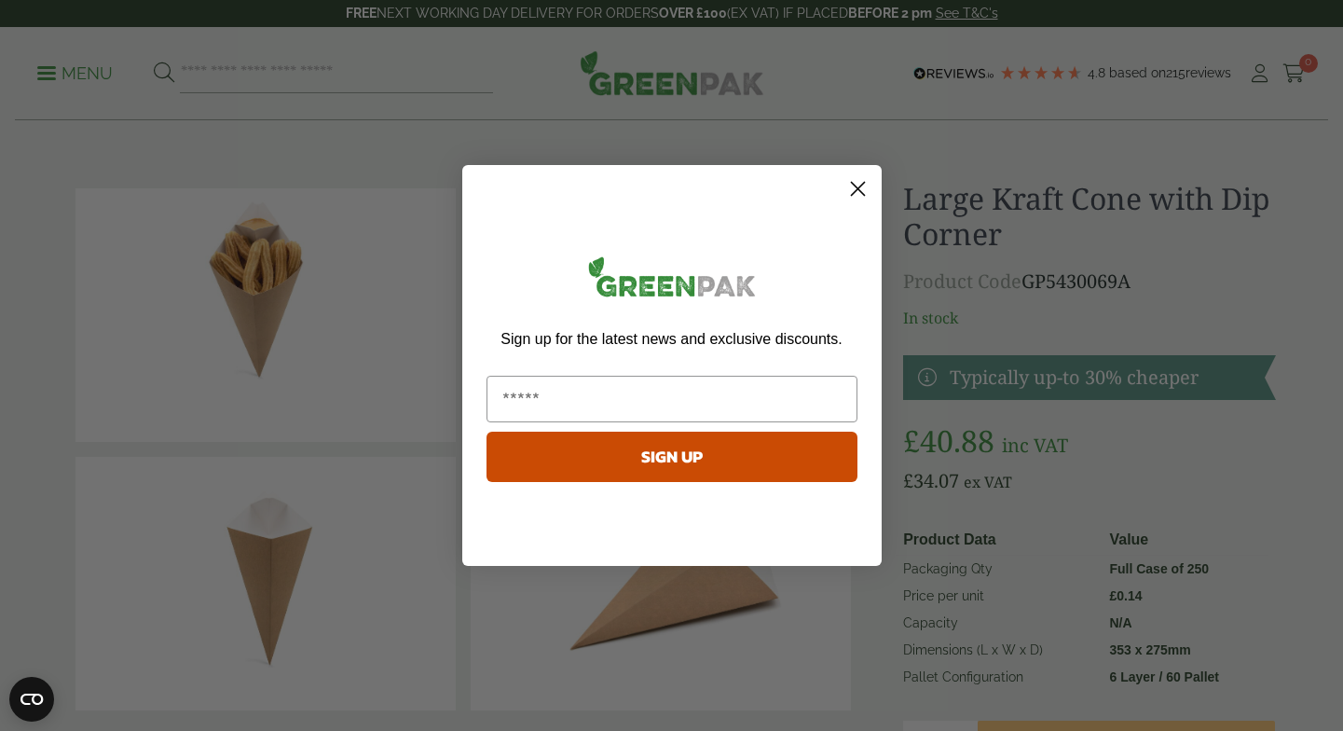  What do you see at coordinates (672, 280) in the screenshot?
I see `img: greenpak_logo` at bounding box center [672, 280].